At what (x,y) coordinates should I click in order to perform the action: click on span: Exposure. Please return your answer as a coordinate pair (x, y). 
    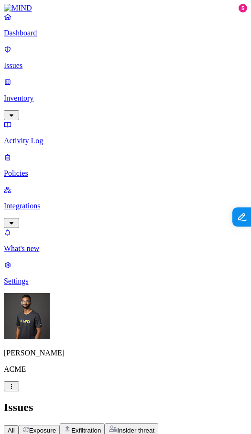
    Looking at the image, I should click on (43, 430).